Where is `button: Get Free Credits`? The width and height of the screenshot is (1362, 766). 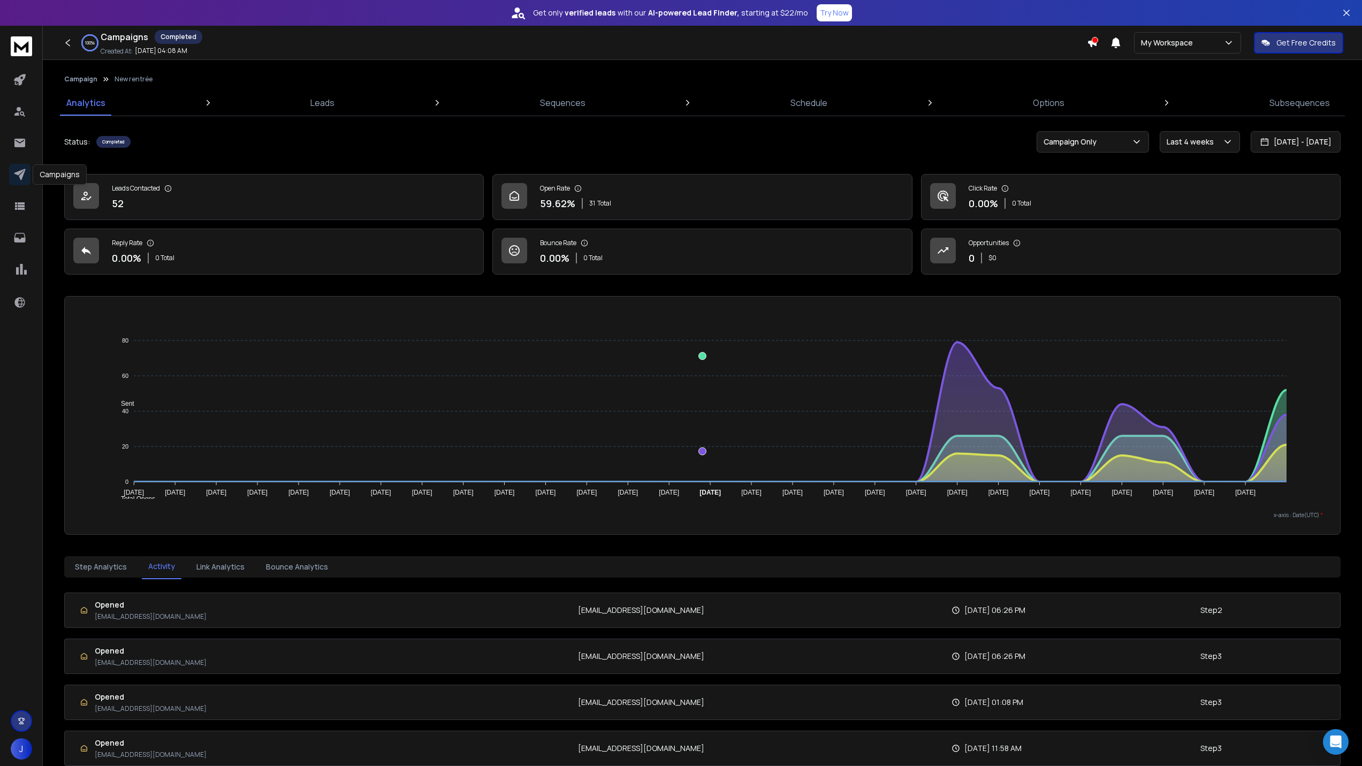 button: Get Free Credits is located at coordinates (1298, 43).